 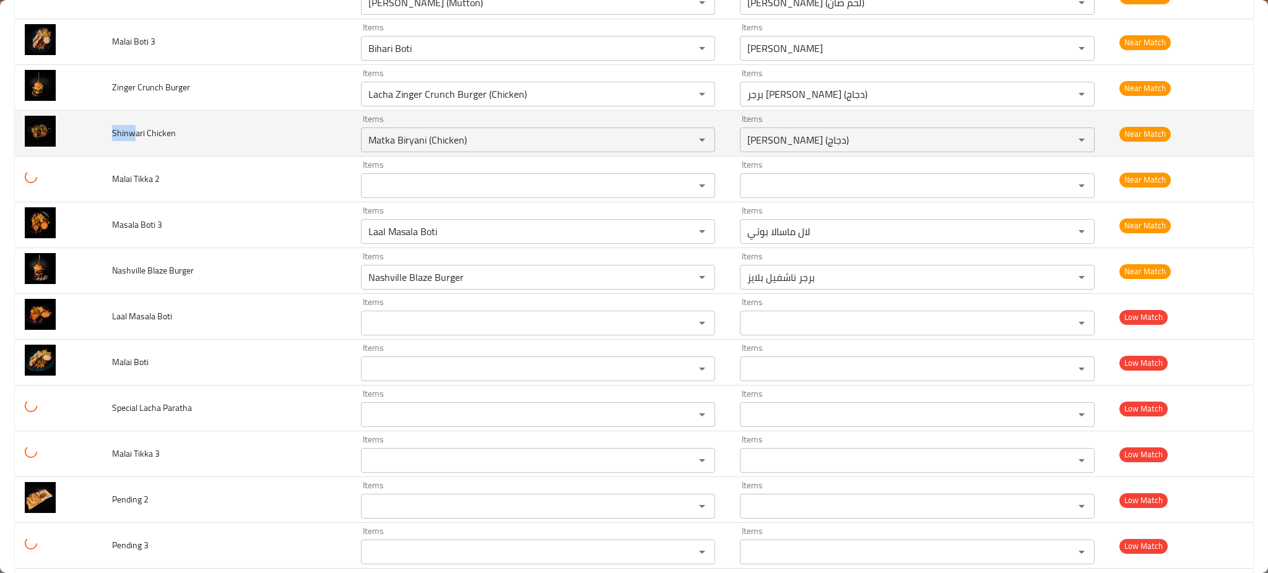 I want to click on span: Laal Masala Boti, so click(x=142, y=316).